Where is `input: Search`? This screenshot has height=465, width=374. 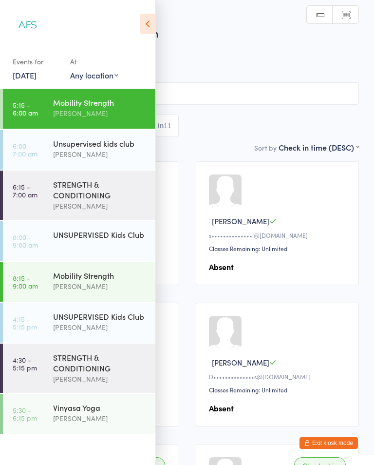 input: Search is located at coordinates (187, 94).